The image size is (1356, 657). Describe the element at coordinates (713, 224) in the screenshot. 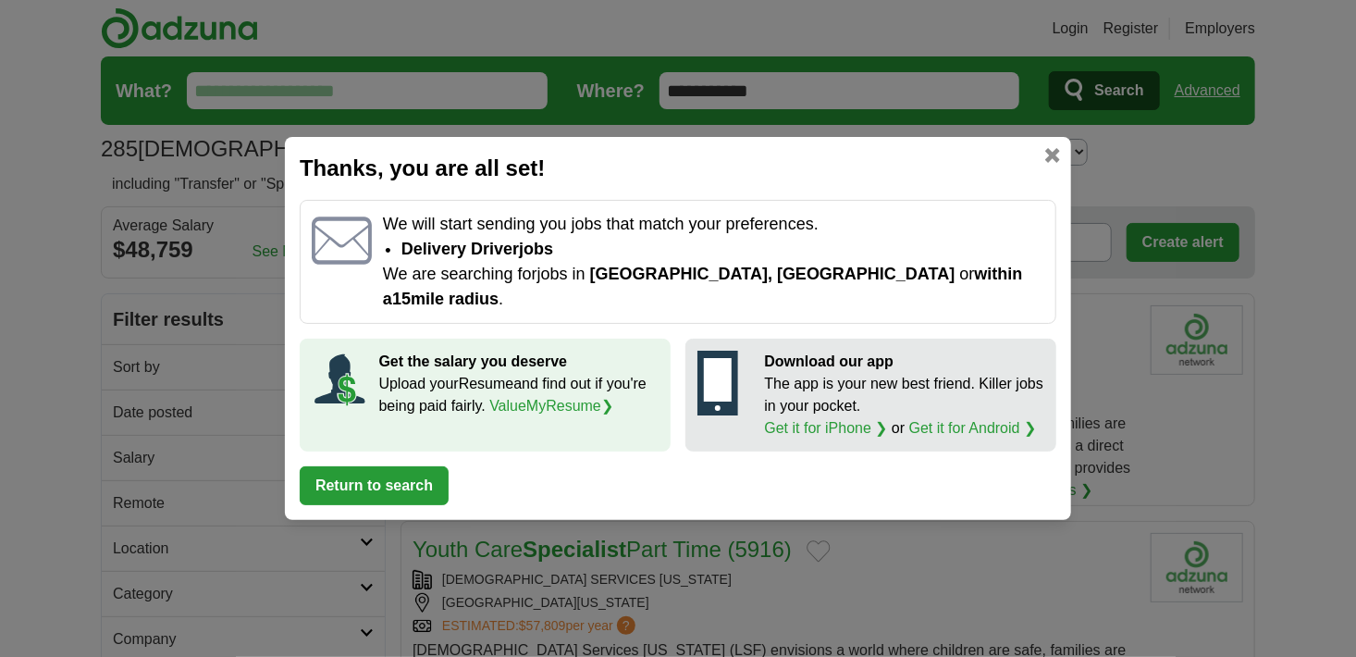

I see `p: We will start sending you jobs that match your preferences.` at that location.